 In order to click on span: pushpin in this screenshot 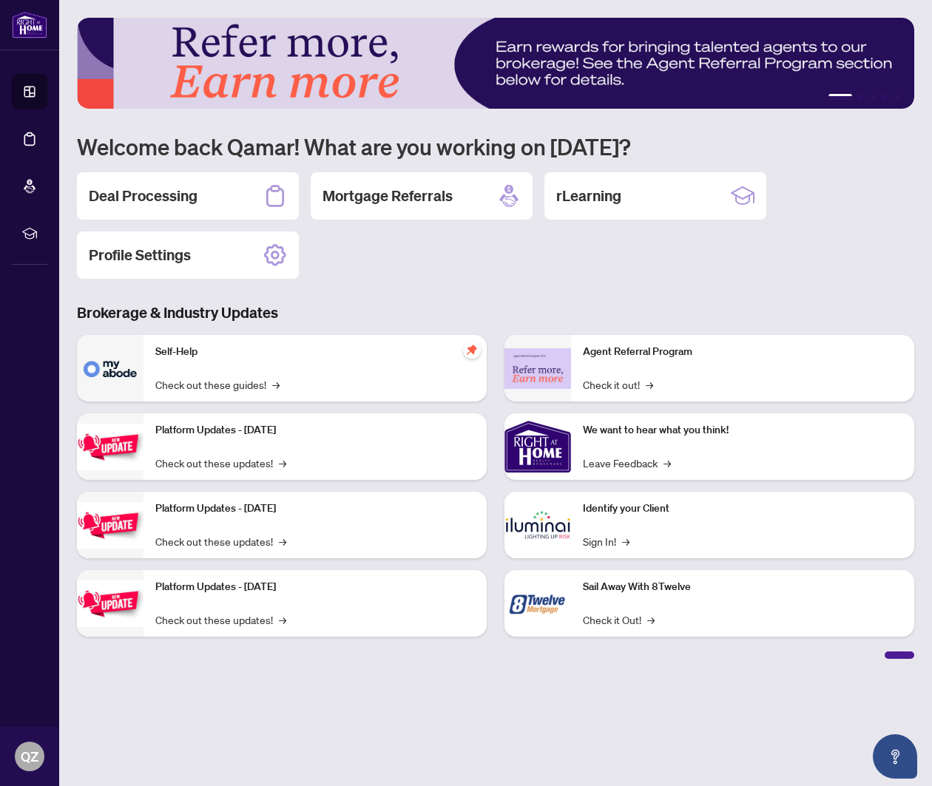, I will do `click(472, 350)`.